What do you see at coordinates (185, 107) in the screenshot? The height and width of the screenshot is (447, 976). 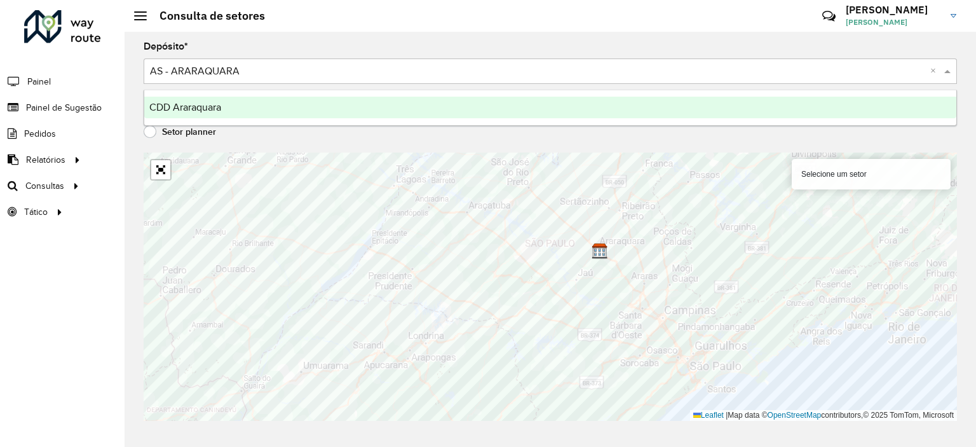 I see `span: CDD Araraquara` at bounding box center [185, 107].